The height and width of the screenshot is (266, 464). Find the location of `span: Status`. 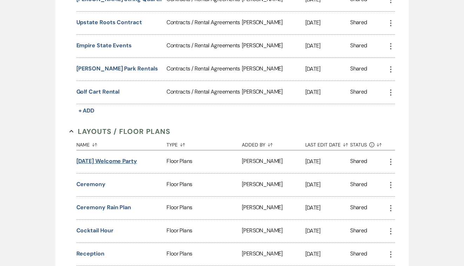

span: Status is located at coordinates (358, 145).